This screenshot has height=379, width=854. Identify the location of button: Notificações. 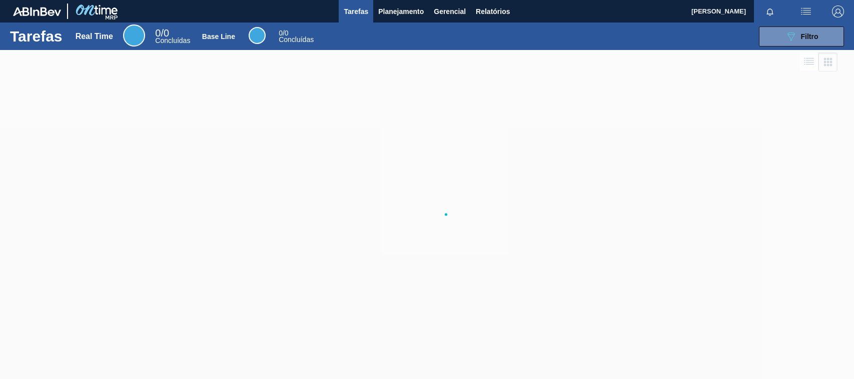
(770, 12).